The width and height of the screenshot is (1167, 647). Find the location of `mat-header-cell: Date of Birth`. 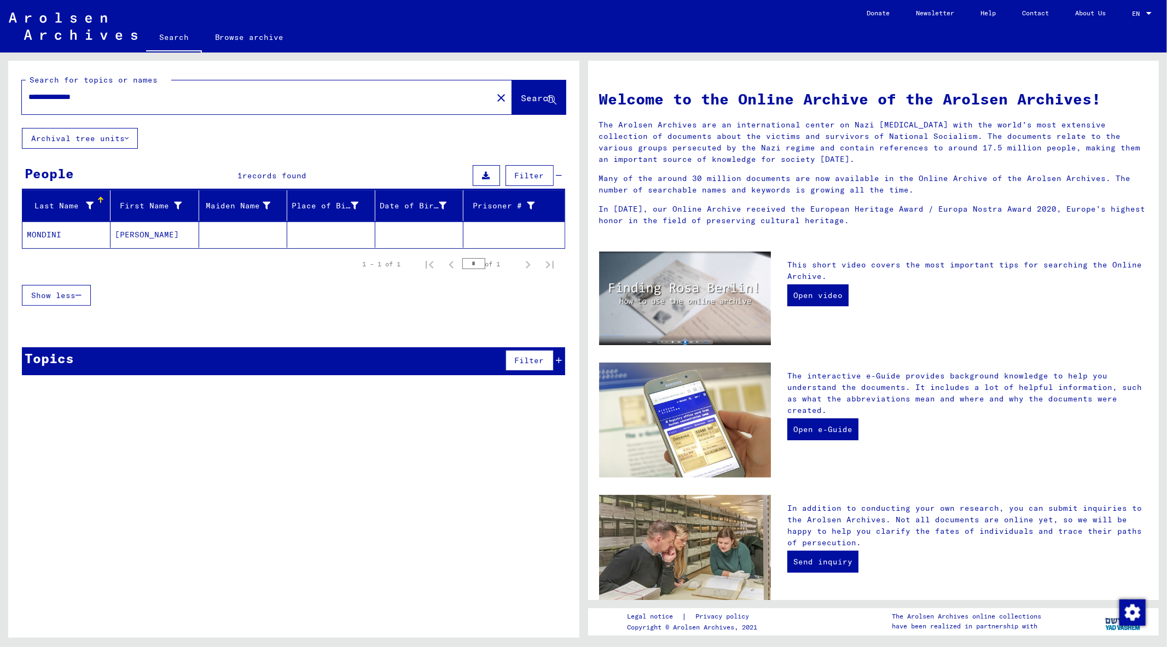

mat-header-cell: Date of Birth is located at coordinates (419, 206).